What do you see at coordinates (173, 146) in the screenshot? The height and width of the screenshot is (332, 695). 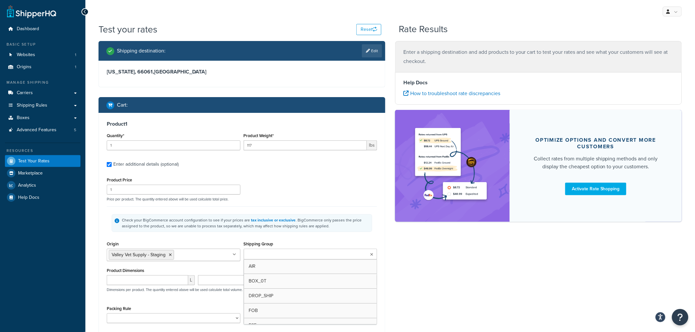 I see `input: 0.0` at bounding box center [173, 146].